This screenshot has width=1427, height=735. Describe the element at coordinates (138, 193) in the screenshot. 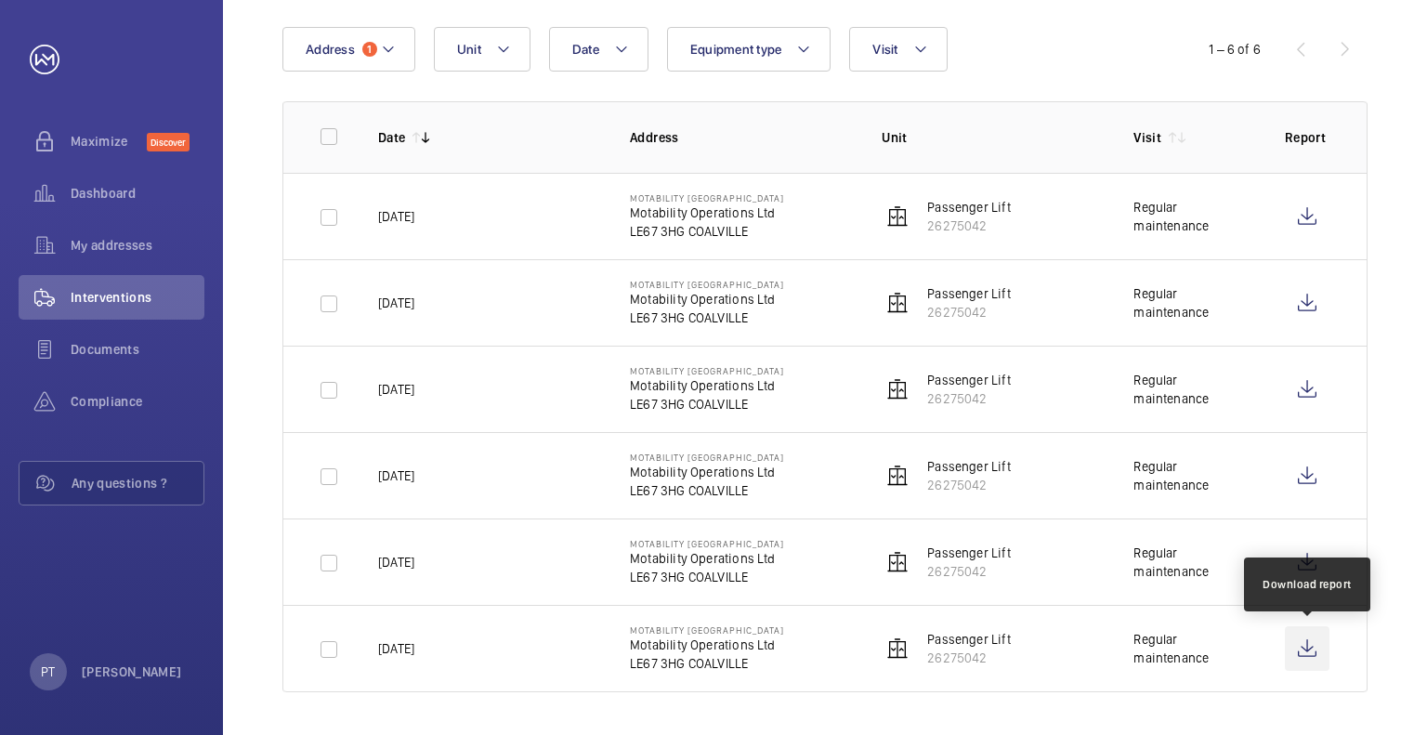

I see `span: Dashboard` at that location.